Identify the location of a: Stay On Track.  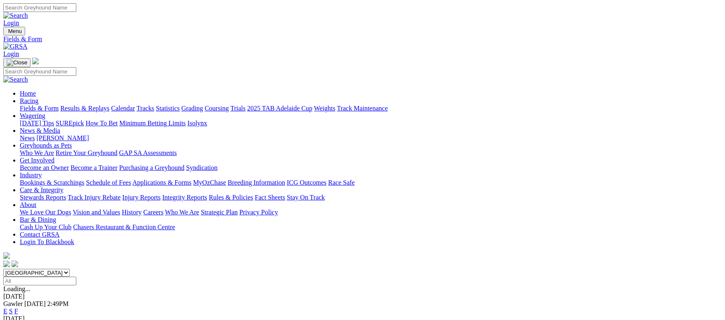
(306, 197).